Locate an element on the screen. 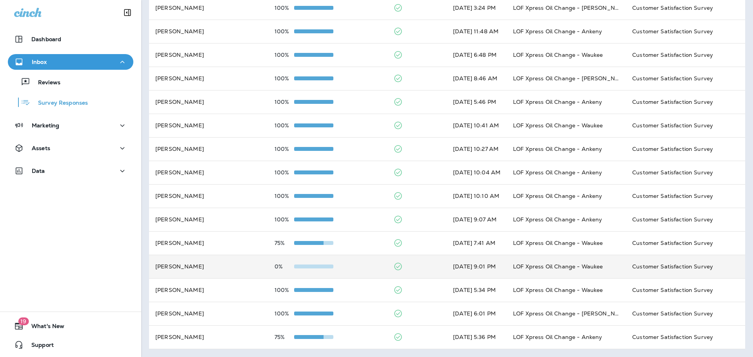 This screenshot has height=357, width=753. p: Reviews is located at coordinates (45, 83).